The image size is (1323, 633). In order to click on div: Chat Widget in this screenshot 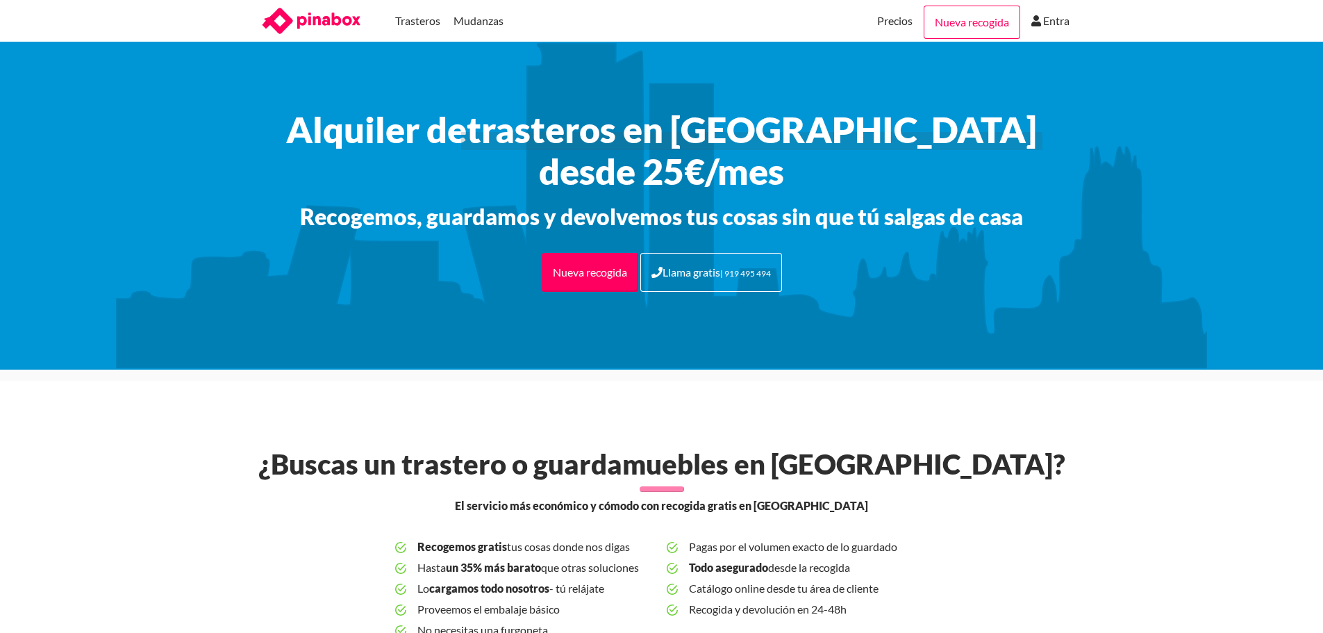, I will do `click(1288, 599)`.